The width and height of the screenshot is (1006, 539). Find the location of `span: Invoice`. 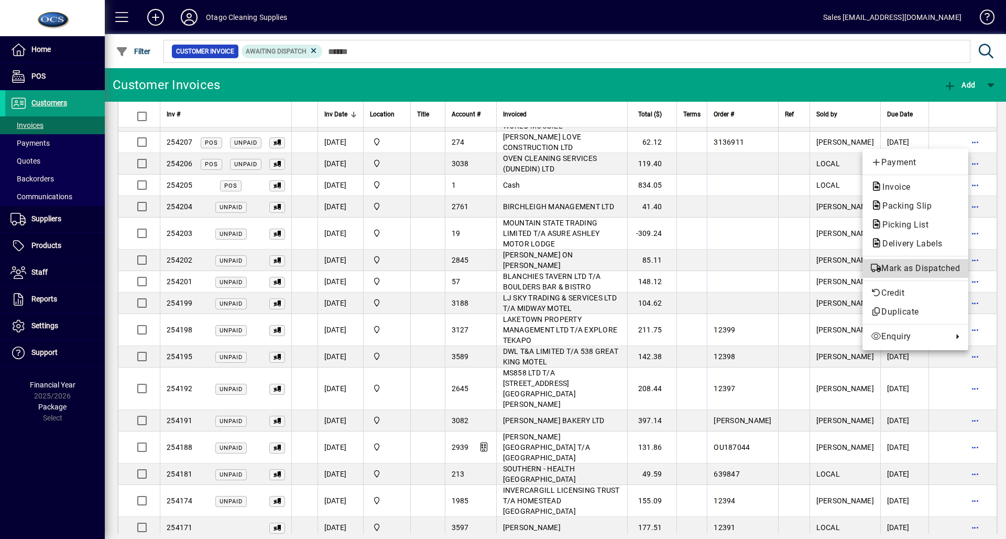

span: Invoice is located at coordinates (894, 187).